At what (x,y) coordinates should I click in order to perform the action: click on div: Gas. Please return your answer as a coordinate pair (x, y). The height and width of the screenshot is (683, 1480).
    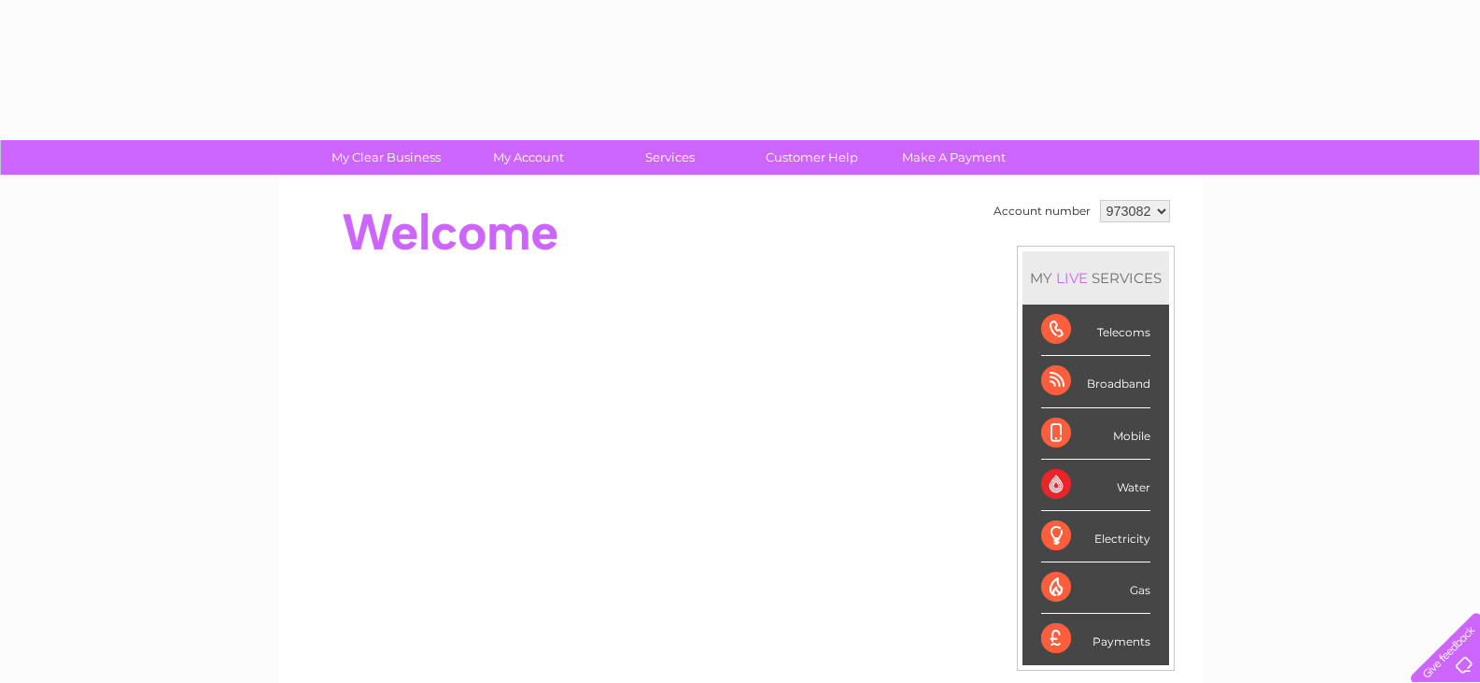
    Looking at the image, I should click on (1095, 587).